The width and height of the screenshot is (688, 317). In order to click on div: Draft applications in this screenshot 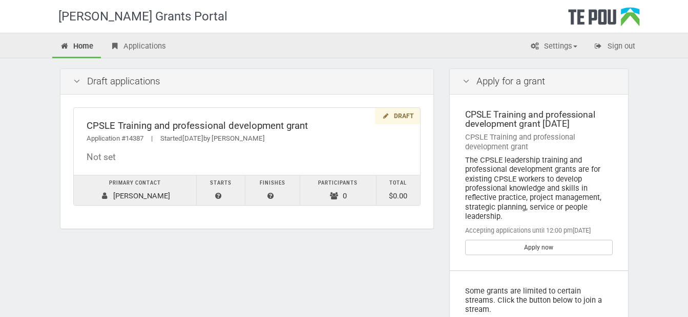, I will do `click(247, 82)`.